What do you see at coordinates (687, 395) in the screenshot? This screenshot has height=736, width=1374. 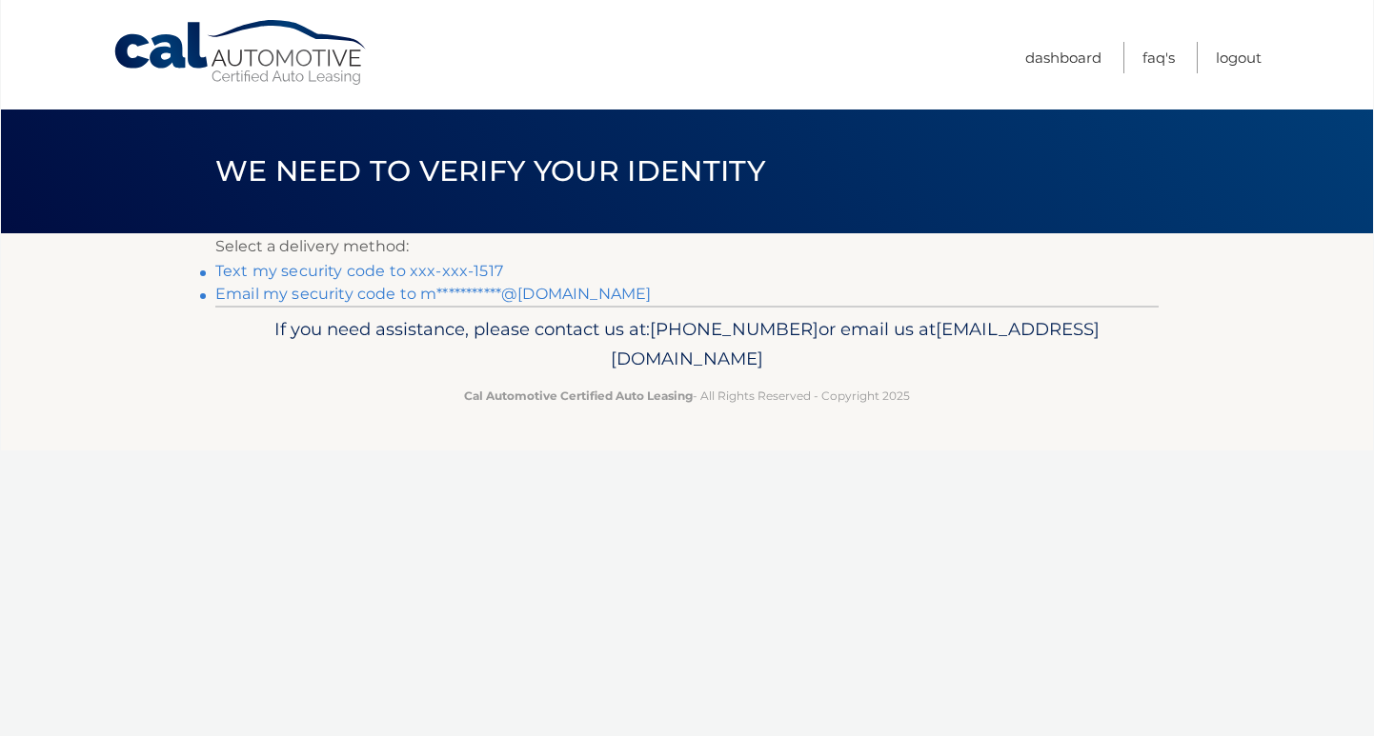 I see `p: - All Rights Reserved - Copyright 2025` at bounding box center [687, 395].